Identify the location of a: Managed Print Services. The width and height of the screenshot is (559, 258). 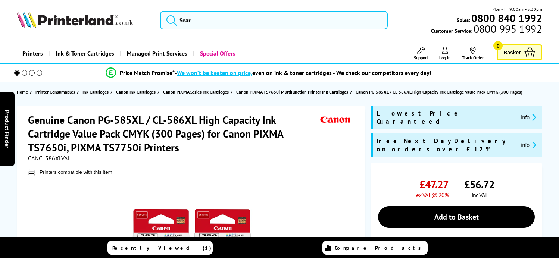
(156, 53).